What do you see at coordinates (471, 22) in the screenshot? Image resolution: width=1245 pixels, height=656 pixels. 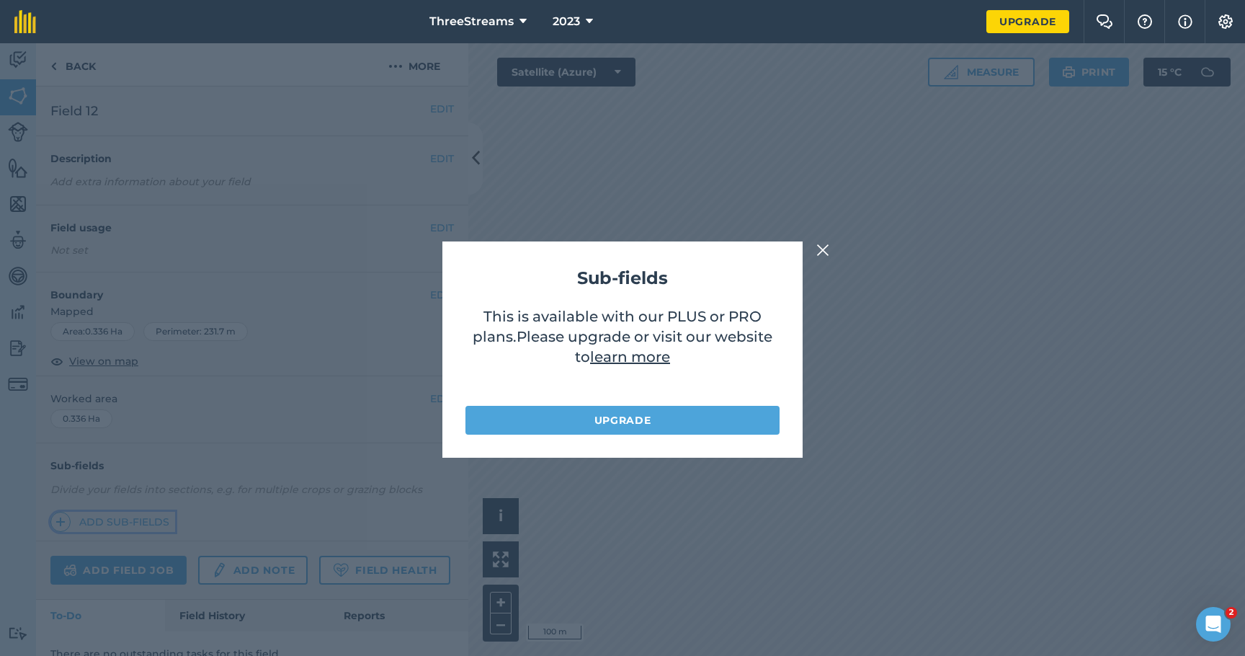 I see `span: ThreeStreams` at bounding box center [471, 22].